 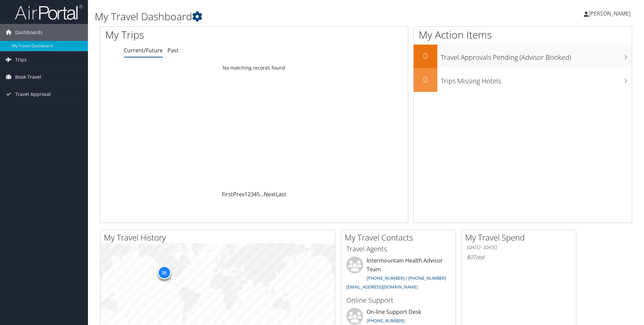 I want to click on span: Book Travel, so click(x=28, y=77).